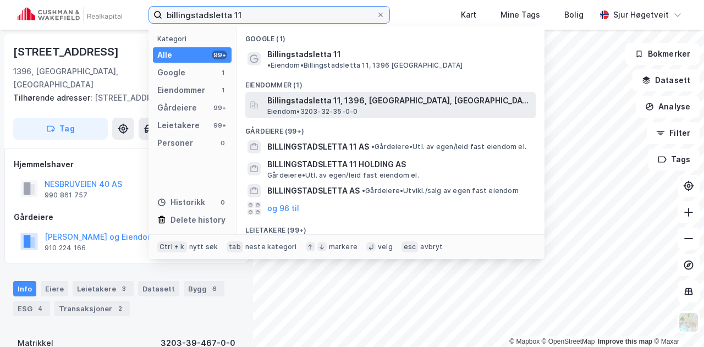 The height and width of the screenshot is (347, 704). Describe the element at coordinates (61, 129) in the screenshot. I see `button: Tag` at that location.